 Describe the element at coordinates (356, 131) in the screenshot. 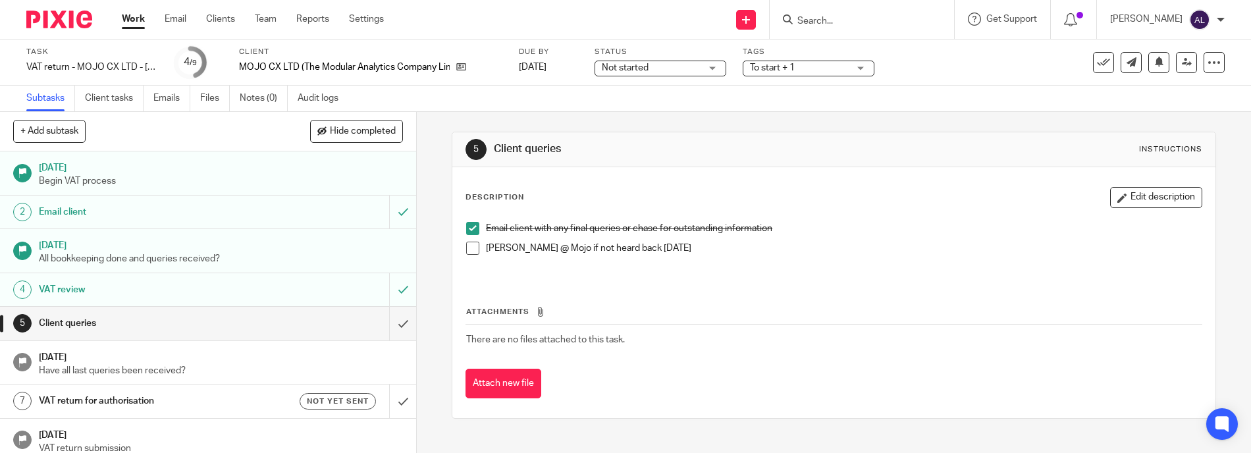

I see `button: Hide completed` at that location.